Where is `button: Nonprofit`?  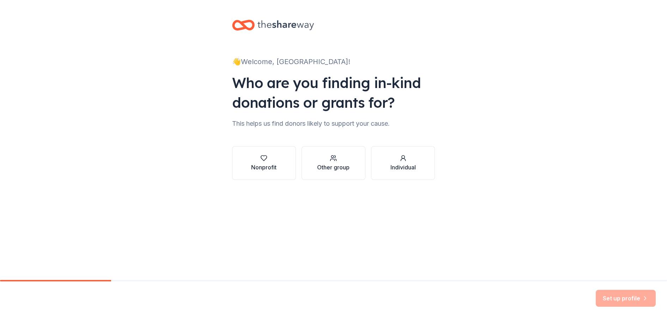 button: Nonprofit is located at coordinates (264, 163).